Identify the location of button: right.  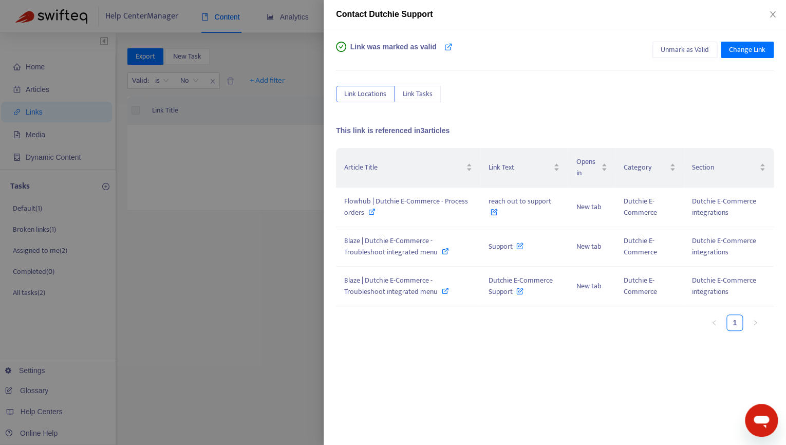
(755, 322).